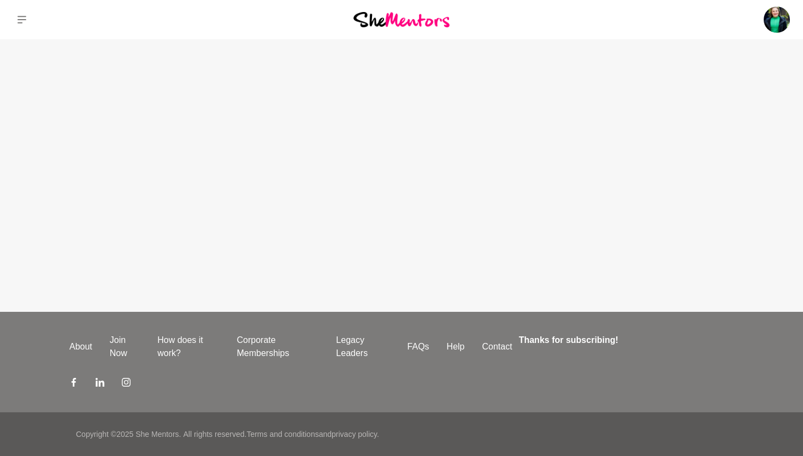 This screenshot has height=456, width=803. What do you see at coordinates (74, 384) in the screenshot?
I see `a: Facebook` at bounding box center [74, 384].